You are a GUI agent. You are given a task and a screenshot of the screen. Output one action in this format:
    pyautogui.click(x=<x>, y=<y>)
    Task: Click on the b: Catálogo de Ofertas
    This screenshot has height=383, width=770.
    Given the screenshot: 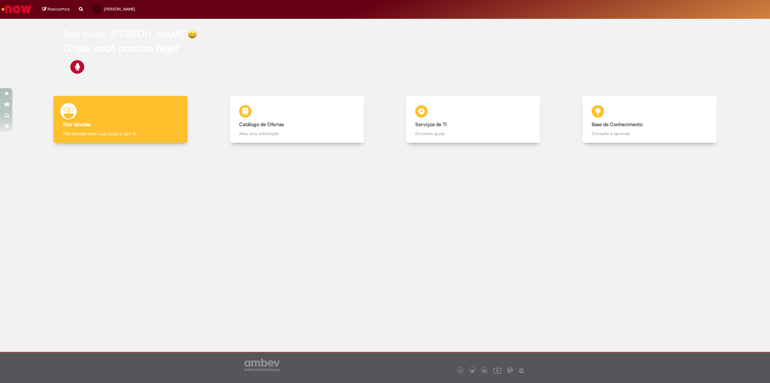 What is the action you would take?
    pyautogui.click(x=261, y=125)
    